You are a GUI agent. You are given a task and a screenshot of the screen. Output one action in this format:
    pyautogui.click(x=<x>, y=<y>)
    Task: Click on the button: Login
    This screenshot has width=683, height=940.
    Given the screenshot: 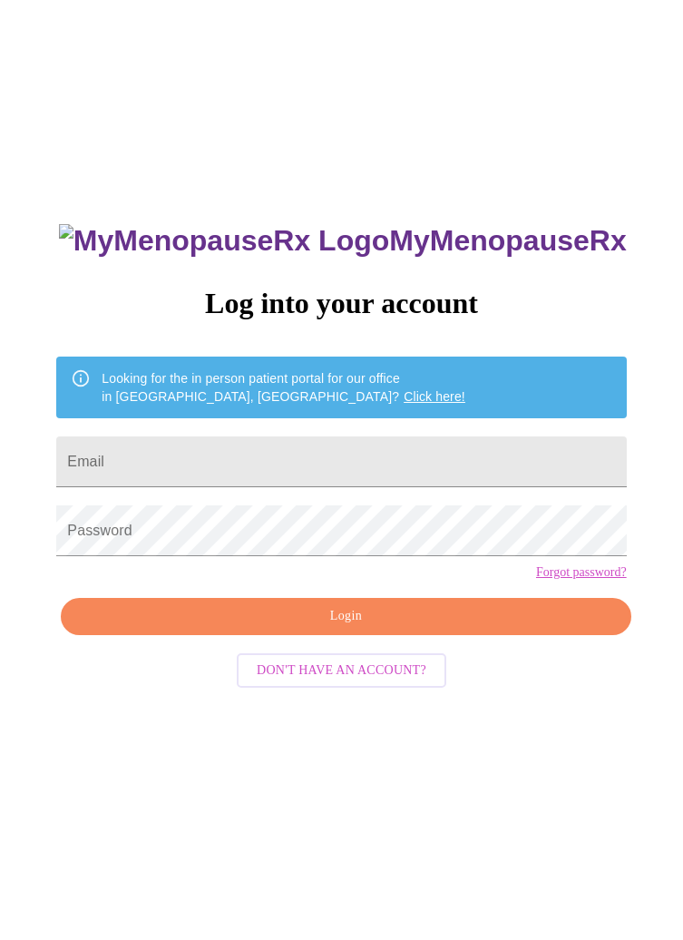 What is the action you would take?
    pyautogui.click(x=346, y=616)
    